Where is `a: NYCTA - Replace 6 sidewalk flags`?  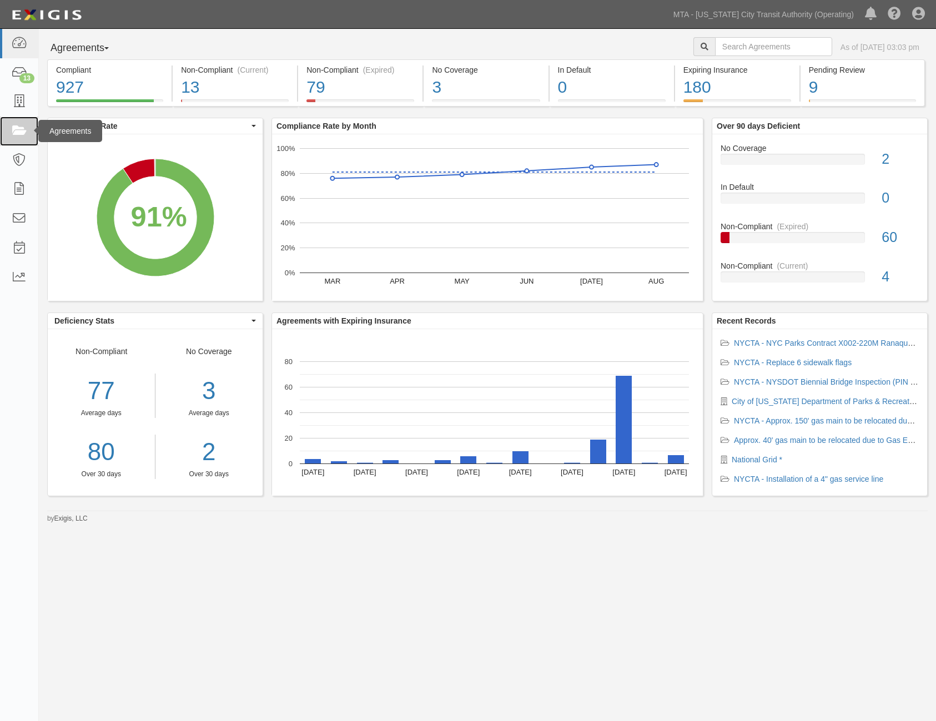
a: NYCTA - Replace 6 sidewalk flags is located at coordinates (792, 362).